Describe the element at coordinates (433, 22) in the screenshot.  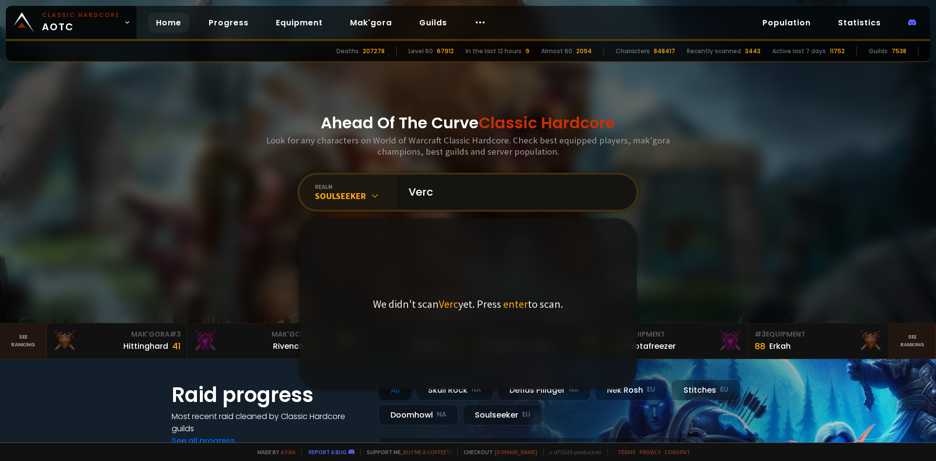
I see `a: Guilds` at that location.